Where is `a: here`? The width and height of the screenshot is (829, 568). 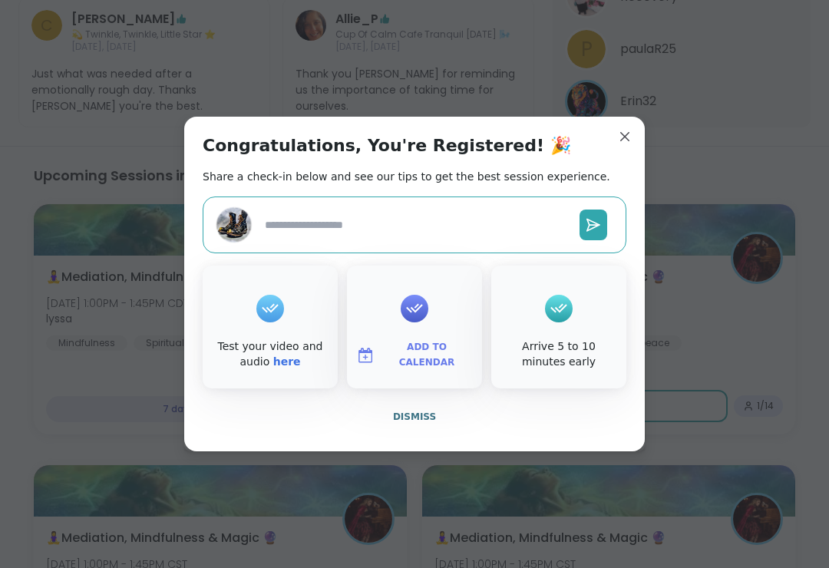 a: here is located at coordinates (287, 362).